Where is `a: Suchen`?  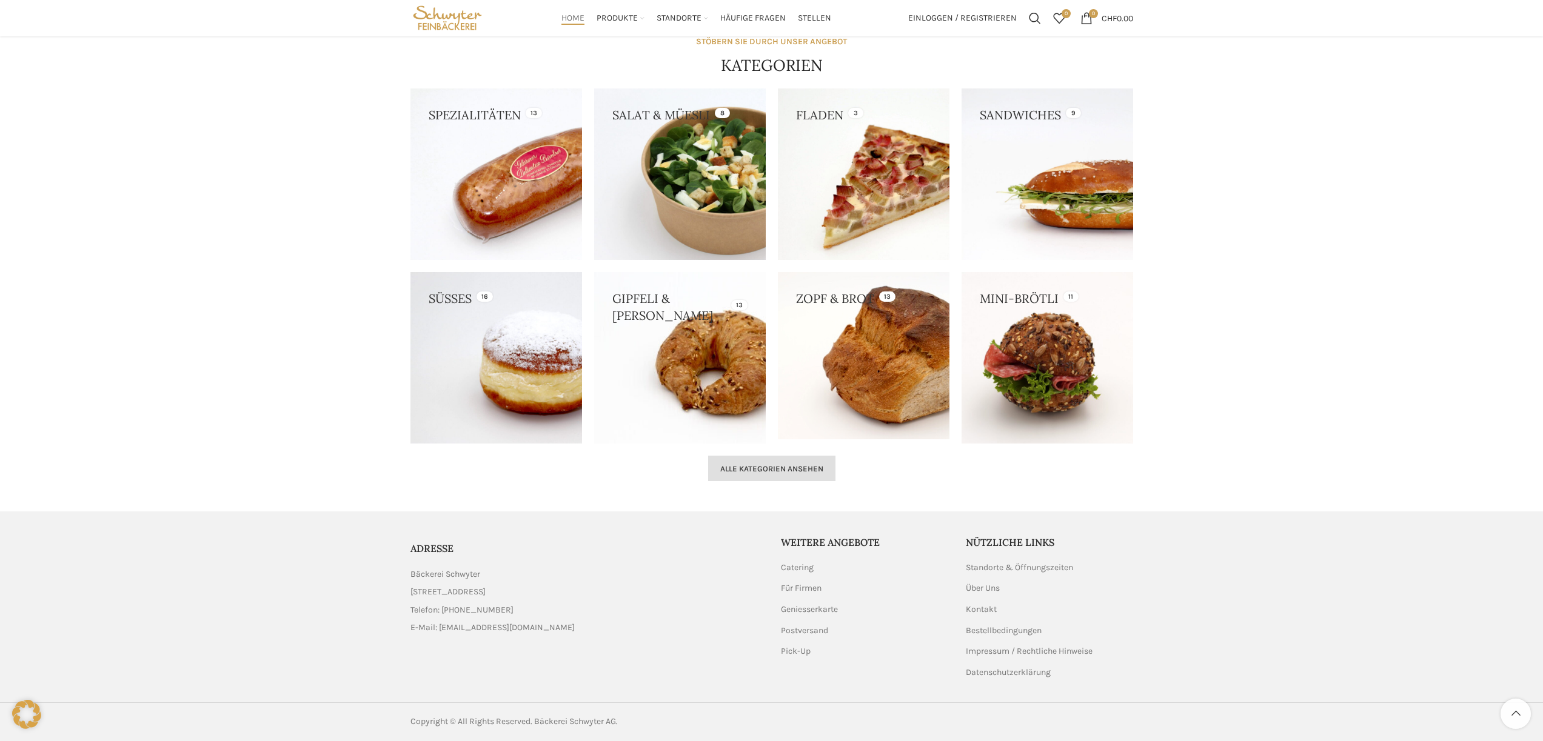
a: Suchen is located at coordinates (1035, 18).